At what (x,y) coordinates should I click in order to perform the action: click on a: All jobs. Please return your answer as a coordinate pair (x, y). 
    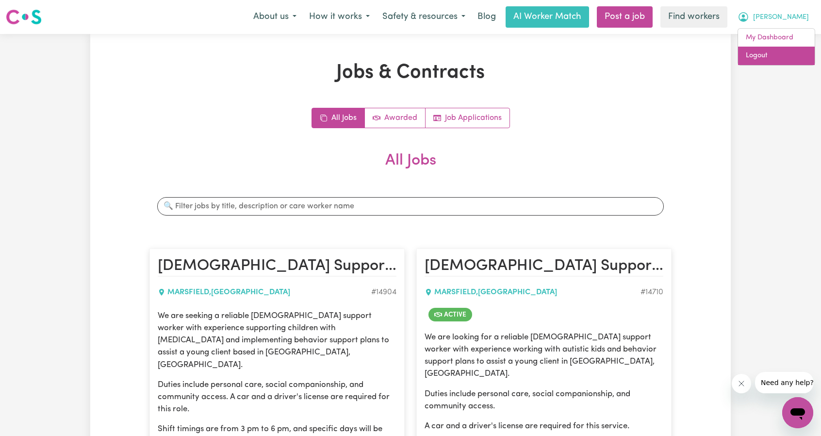
    Looking at the image, I should click on (338, 118).